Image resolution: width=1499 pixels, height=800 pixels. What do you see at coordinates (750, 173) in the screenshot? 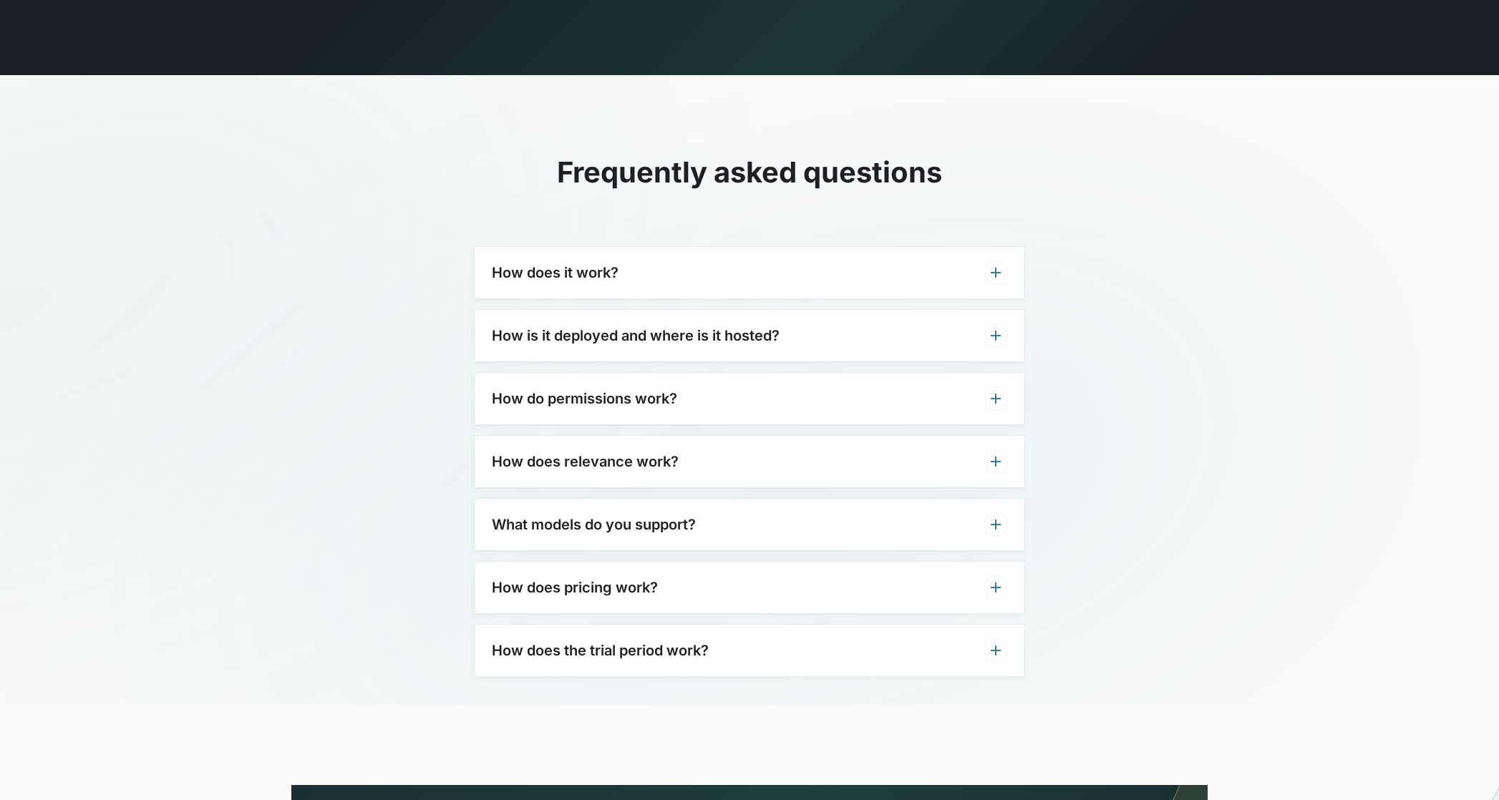
I see `h2: Frequently asked questions` at bounding box center [750, 173].